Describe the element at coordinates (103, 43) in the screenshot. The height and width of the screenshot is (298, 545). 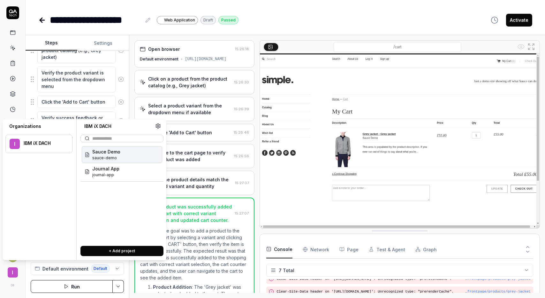
I see `button: Settings` at that location.